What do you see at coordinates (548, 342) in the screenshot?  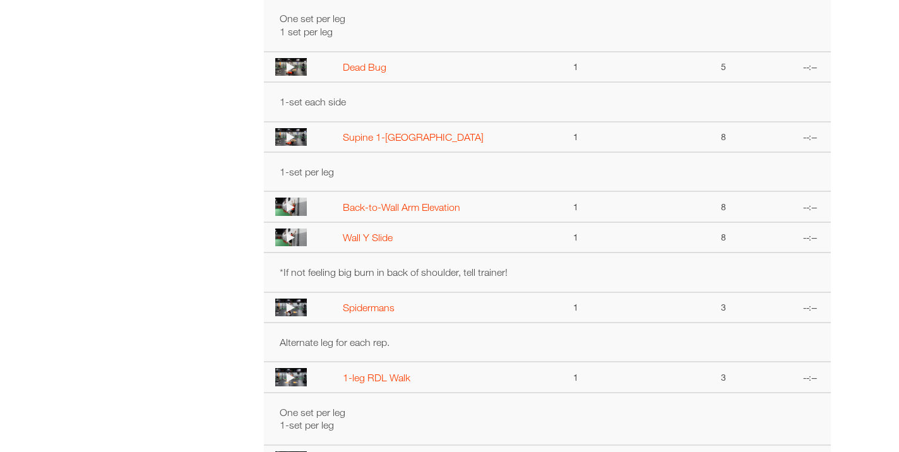 I see `p: Alternate leg for each rep.` at bounding box center [548, 342].